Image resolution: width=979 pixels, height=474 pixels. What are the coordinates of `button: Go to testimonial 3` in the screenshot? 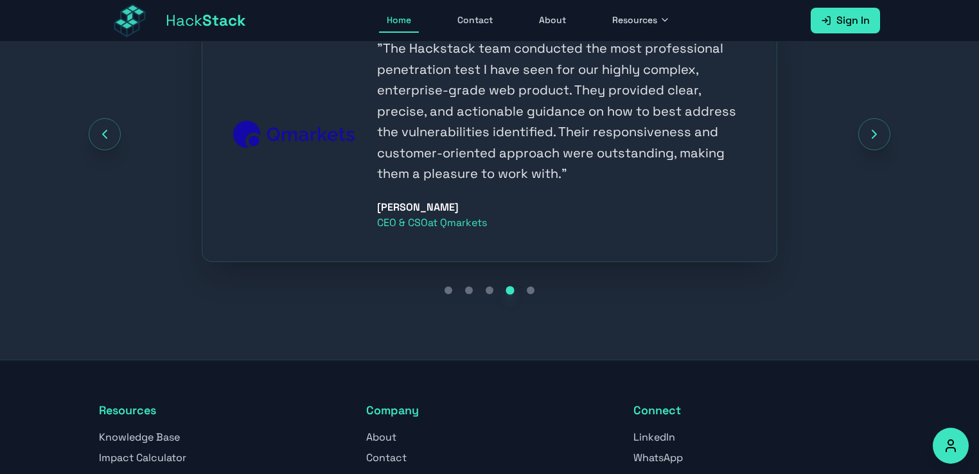 It's located at (490, 290).